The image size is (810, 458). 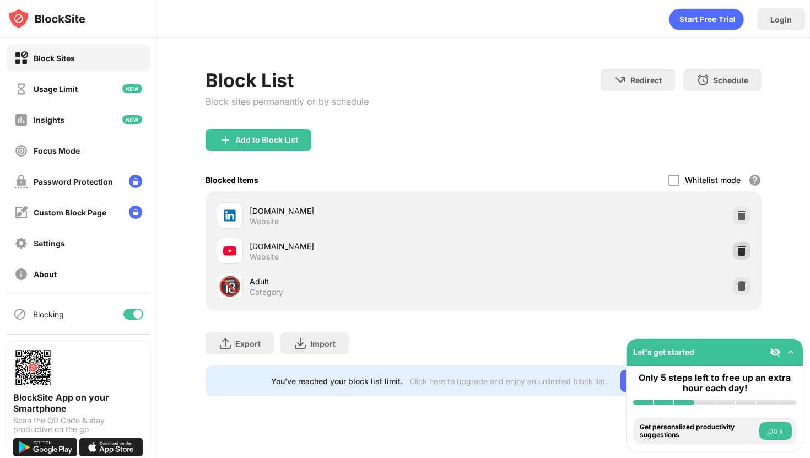 I want to click on div: animation, so click(x=706, y=19).